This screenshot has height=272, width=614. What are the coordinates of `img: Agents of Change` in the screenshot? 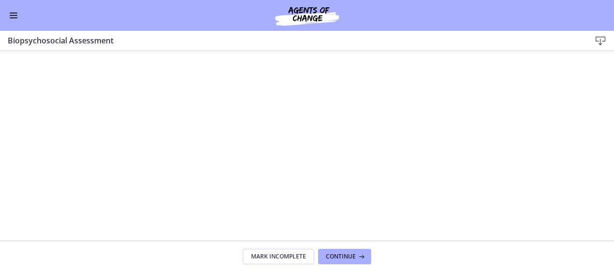 It's located at (307, 15).